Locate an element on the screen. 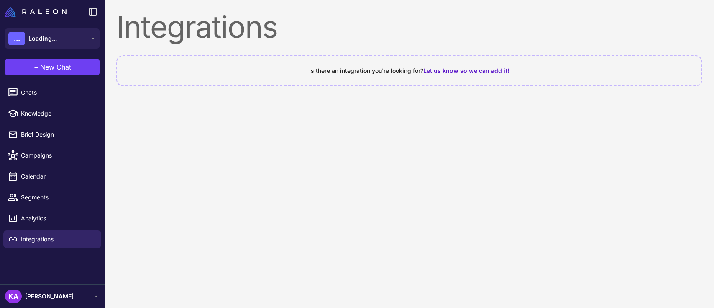 This screenshot has width=714, height=308. span: Integrations is located at coordinates (58, 239).